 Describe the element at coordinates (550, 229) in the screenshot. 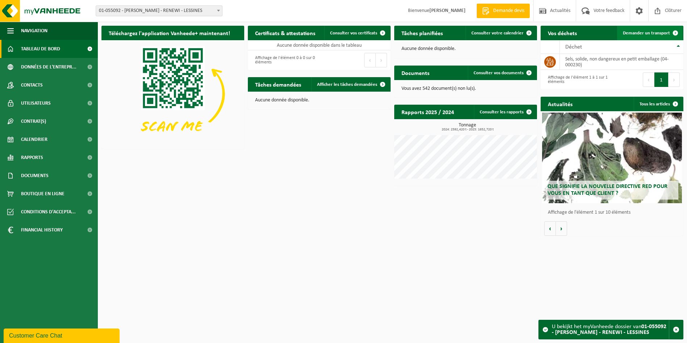

I see `button: Vorige` at that location.